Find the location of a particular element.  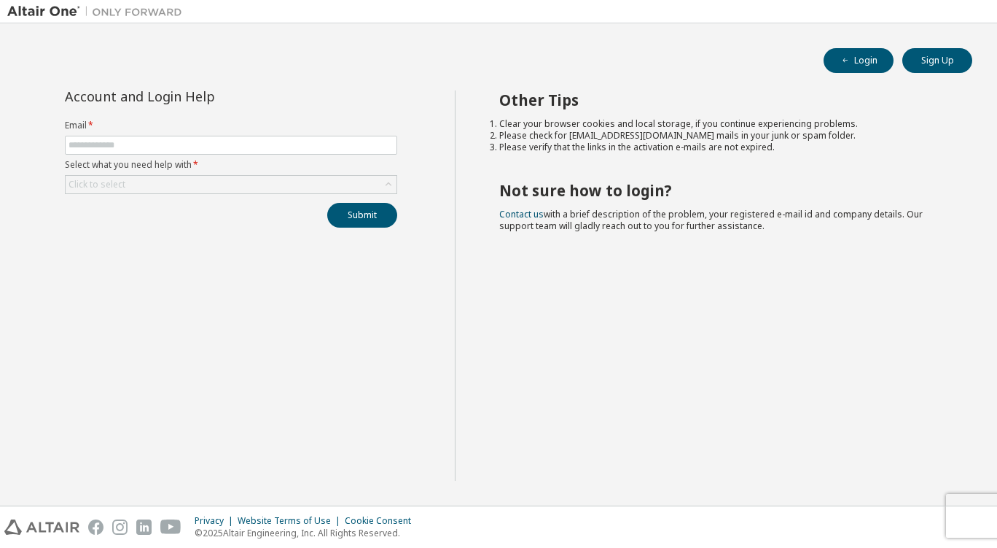

button: Login is located at coordinates (859, 61).